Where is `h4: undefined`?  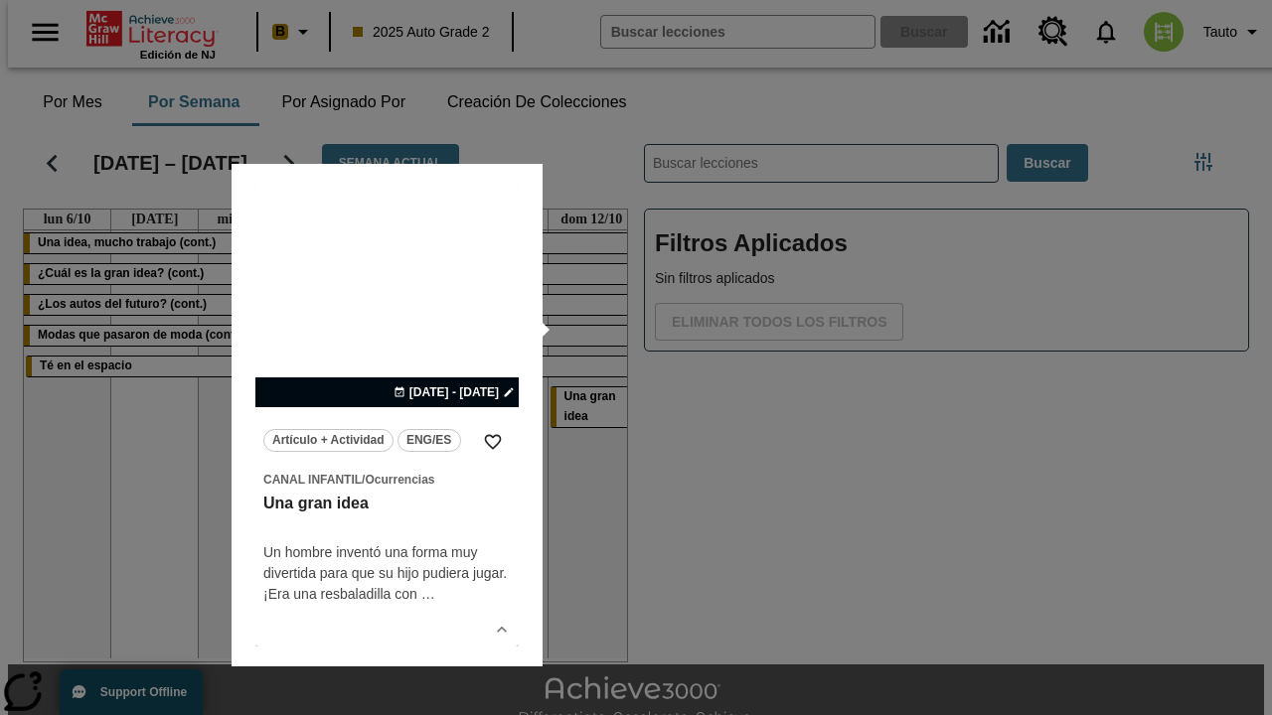 h4: undefined is located at coordinates (387, 527).